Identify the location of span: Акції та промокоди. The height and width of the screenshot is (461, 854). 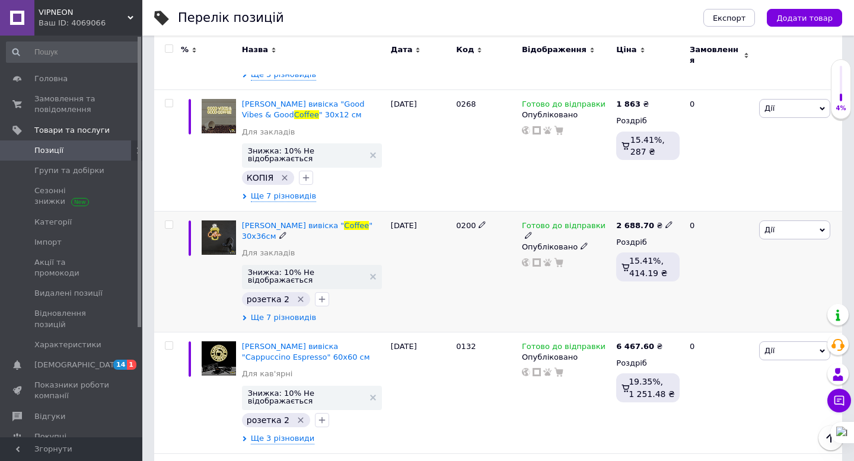
(72, 268).